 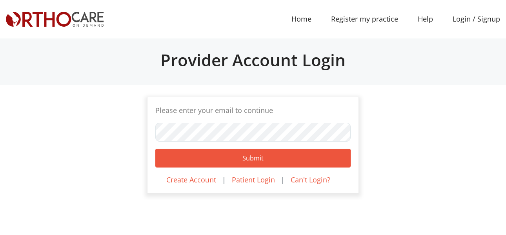 I want to click on a: Can't Login?, so click(x=310, y=180).